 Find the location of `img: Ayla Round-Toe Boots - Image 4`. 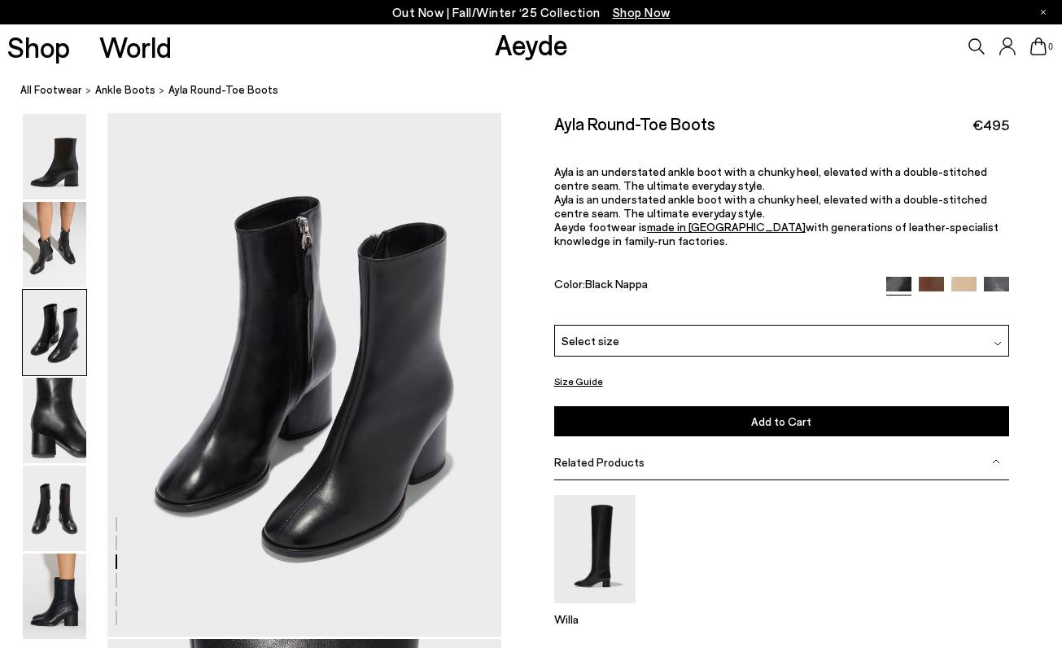

img: Ayla Round-Toe Boots - Image 4 is located at coordinates (55, 420).